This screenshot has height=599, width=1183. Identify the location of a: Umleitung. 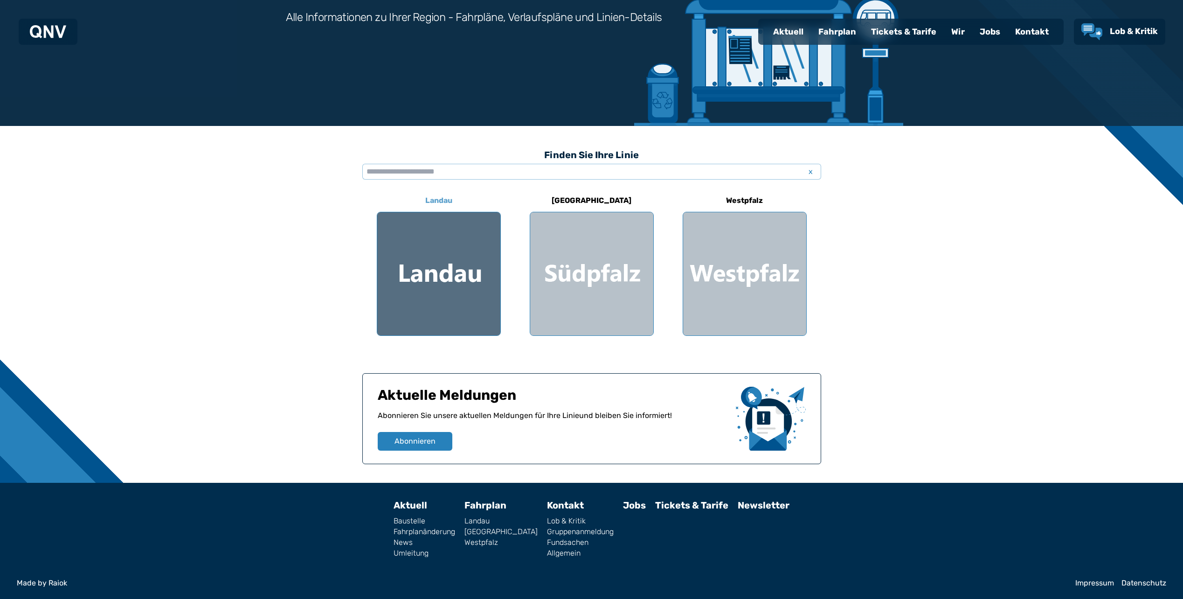
(424, 553).